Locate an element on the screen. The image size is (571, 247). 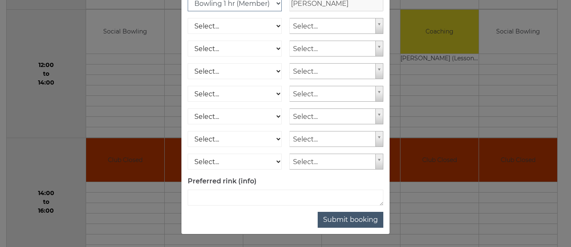
button: Submit booking is located at coordinates (350, 220).